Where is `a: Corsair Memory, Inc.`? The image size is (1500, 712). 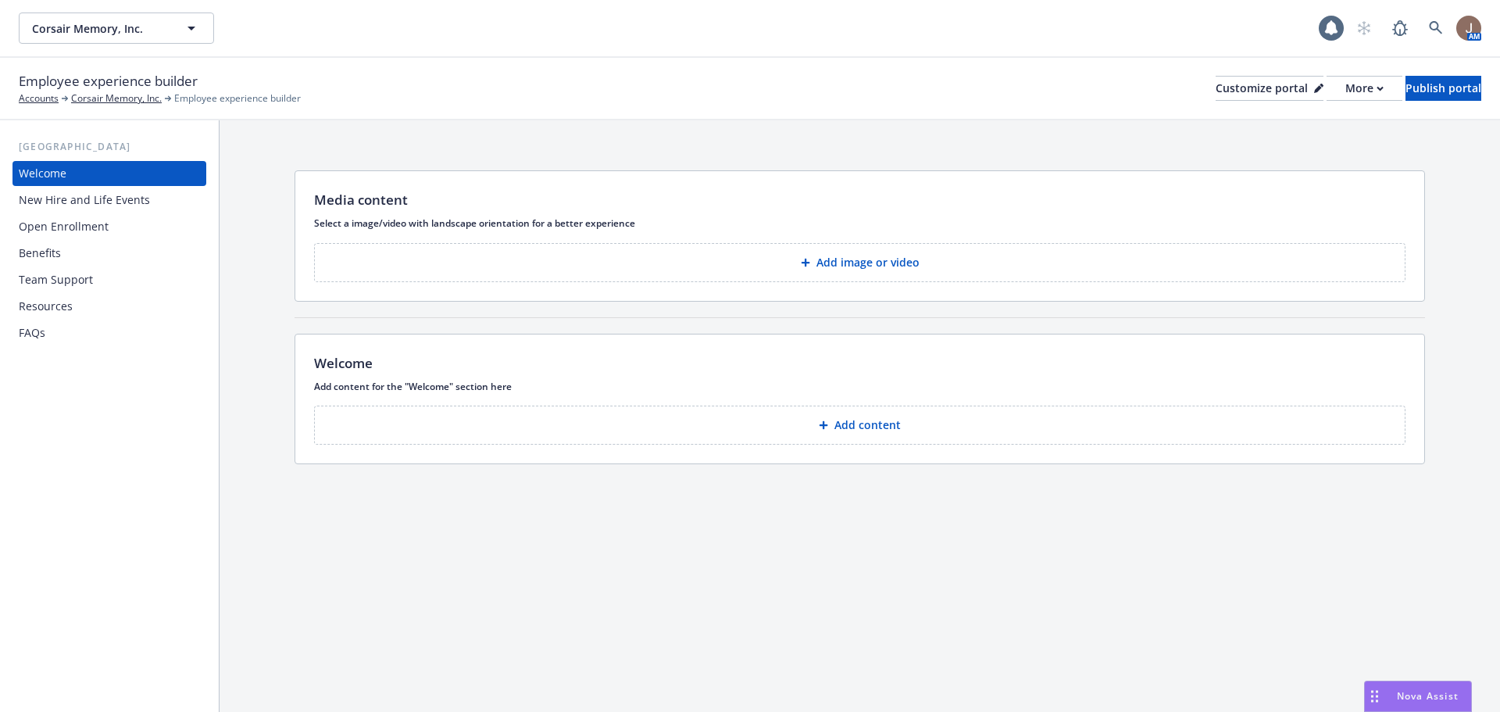 a: Corsair Memory, Inc. is located at coordinates (116, 98).